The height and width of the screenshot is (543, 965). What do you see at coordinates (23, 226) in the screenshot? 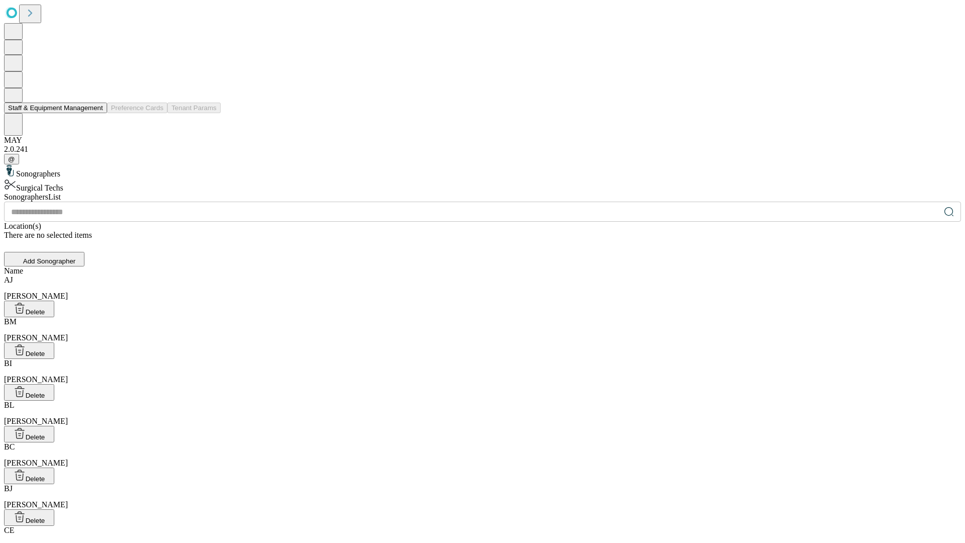
I see `span: Location(s)` at bounding box center [23, 226].